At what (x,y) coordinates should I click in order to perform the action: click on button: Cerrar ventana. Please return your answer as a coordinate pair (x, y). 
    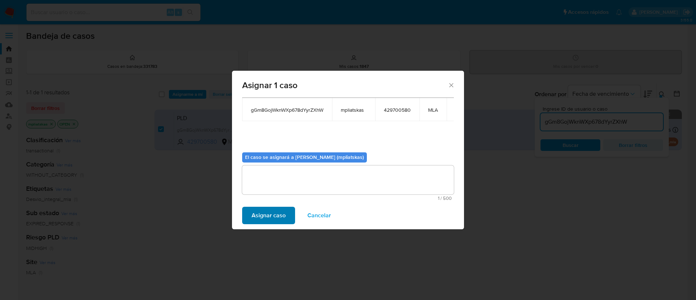
    Looking at the image, I should click on (451, 85).